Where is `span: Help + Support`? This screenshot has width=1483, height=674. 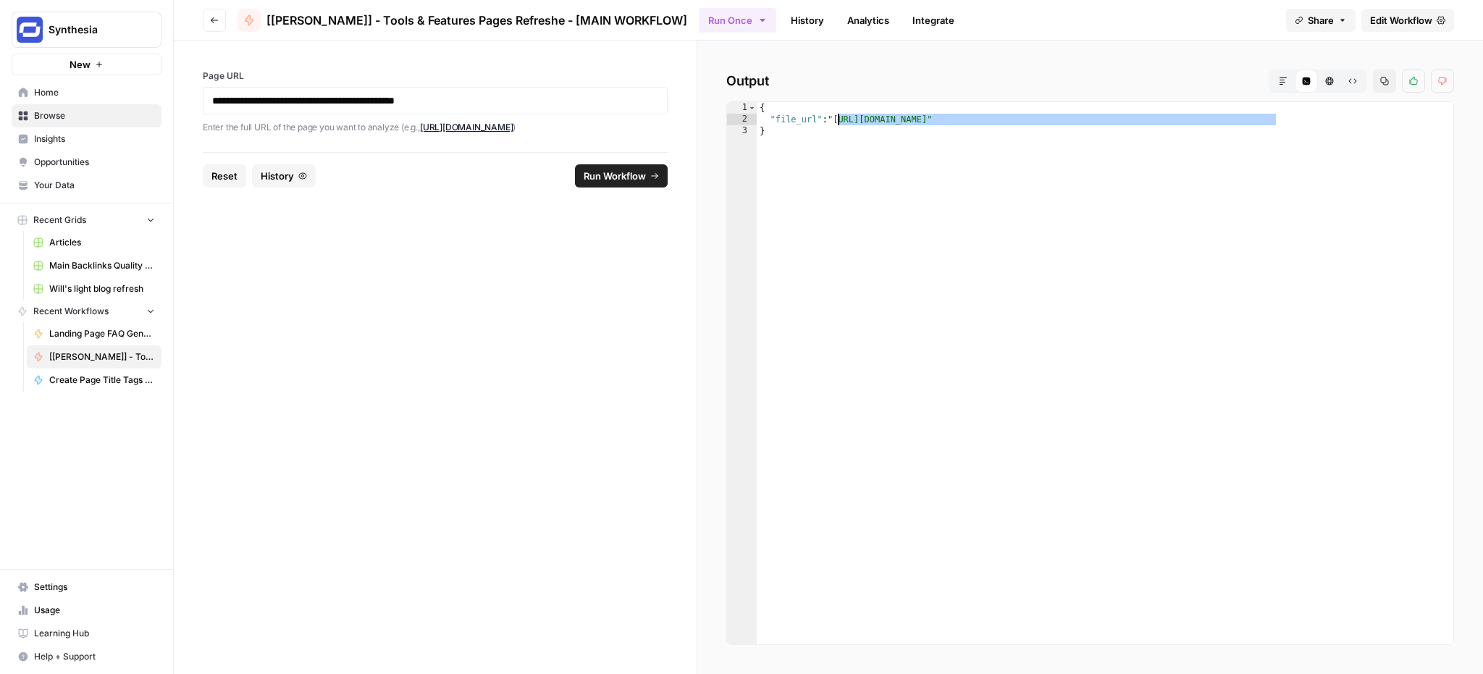
span: Help + Support is located at coordinates (94, 657).